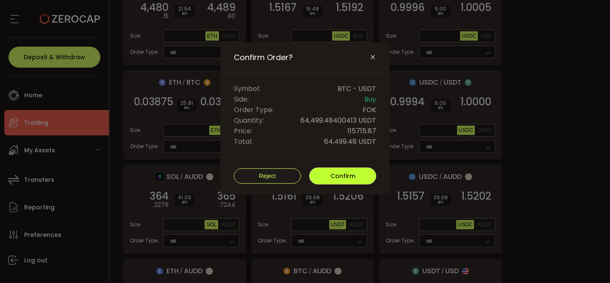 The height and width of the screenshot is (283, 610). I want to click on span: FOK, so click(369, 110).